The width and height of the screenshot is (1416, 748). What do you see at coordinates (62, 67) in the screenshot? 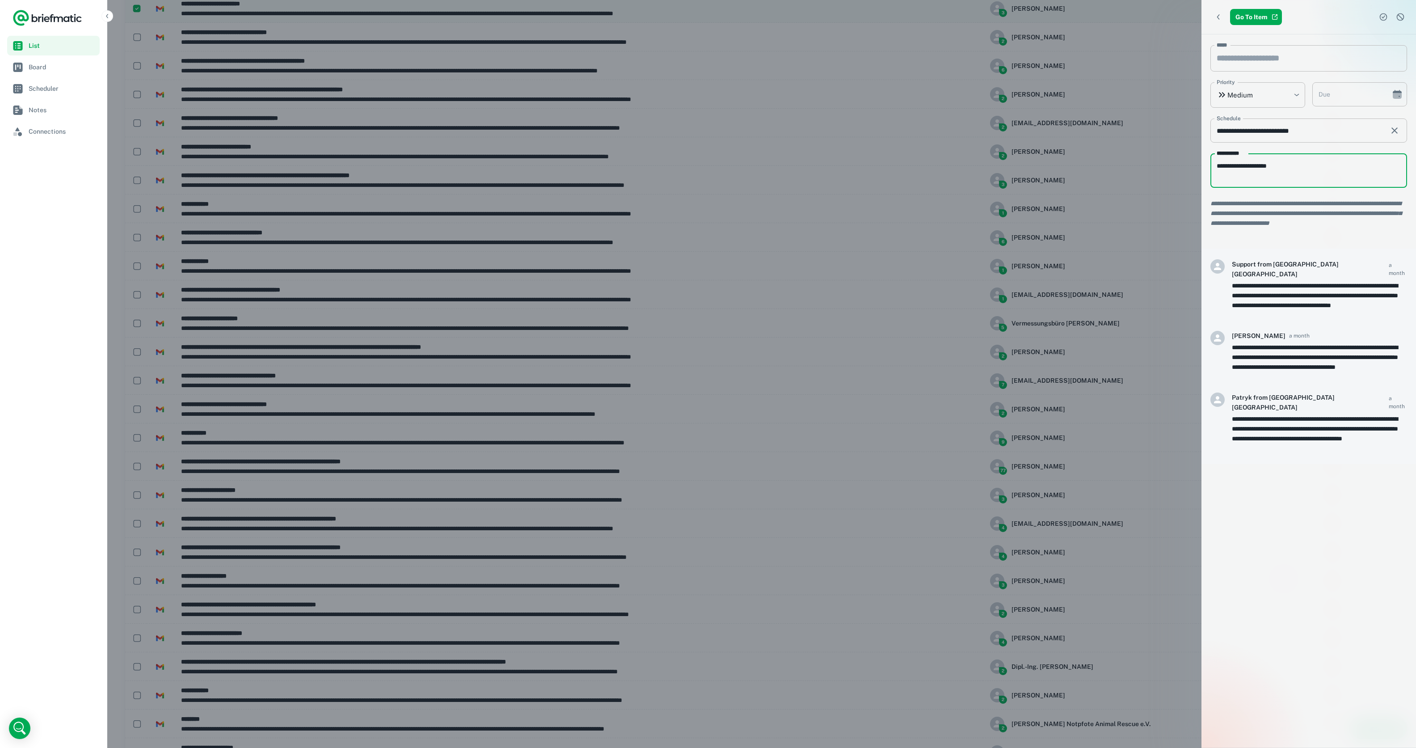
I see `span: Board` at bounding box center [62, 67].